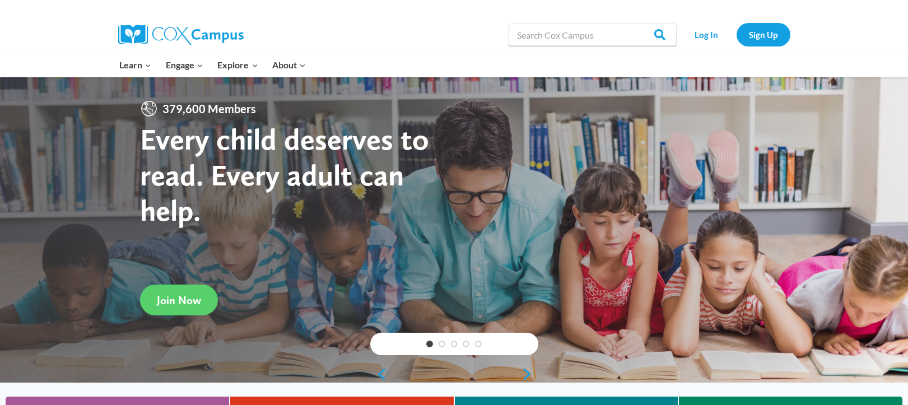  What do you see at coordinates (706, 34) in the screenshot?
I see `a: Log In` at bounding box center [706, 34].